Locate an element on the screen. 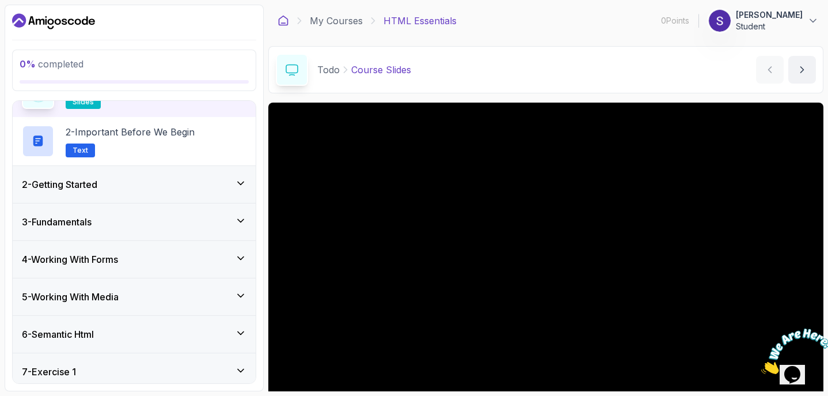  p: 0 Points is located at coordinates (675, 21).